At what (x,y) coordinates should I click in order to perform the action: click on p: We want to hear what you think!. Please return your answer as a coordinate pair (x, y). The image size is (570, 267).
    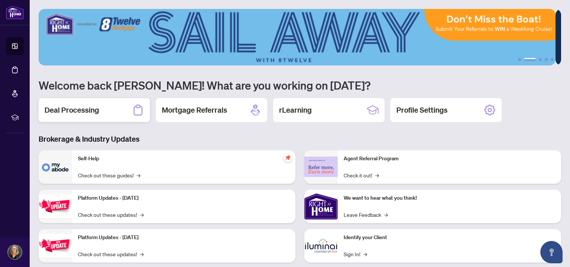
    Looking at the image, I should click on (450, 198).